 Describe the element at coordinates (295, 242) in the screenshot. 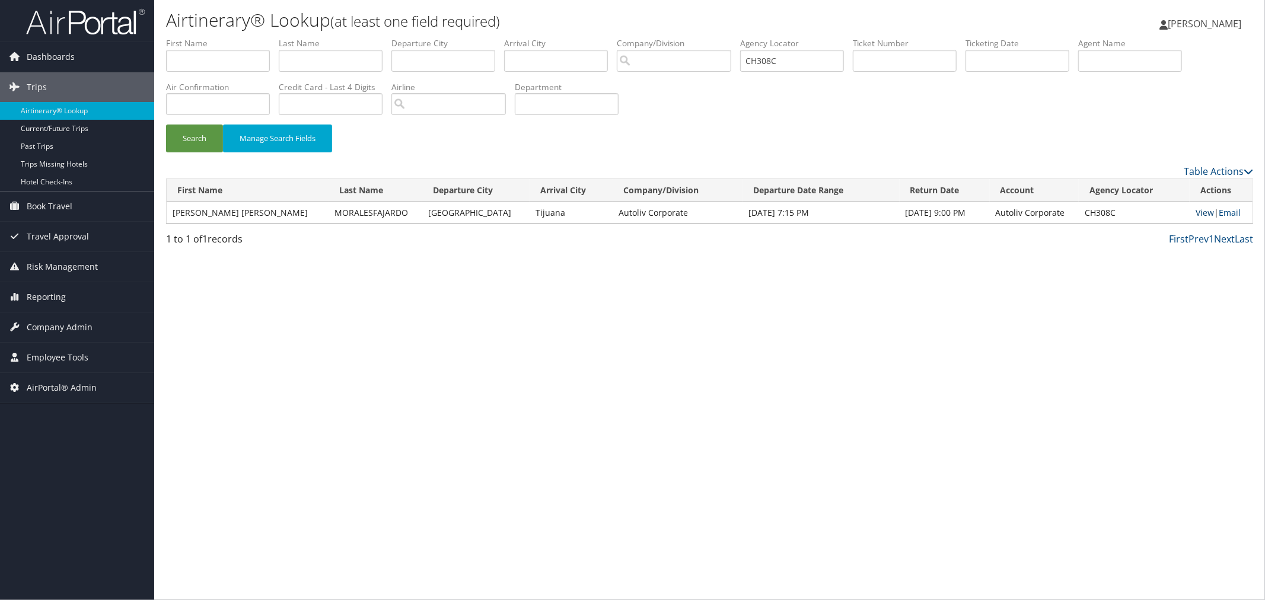

I see `div: 1 to 1 of records` at that location.